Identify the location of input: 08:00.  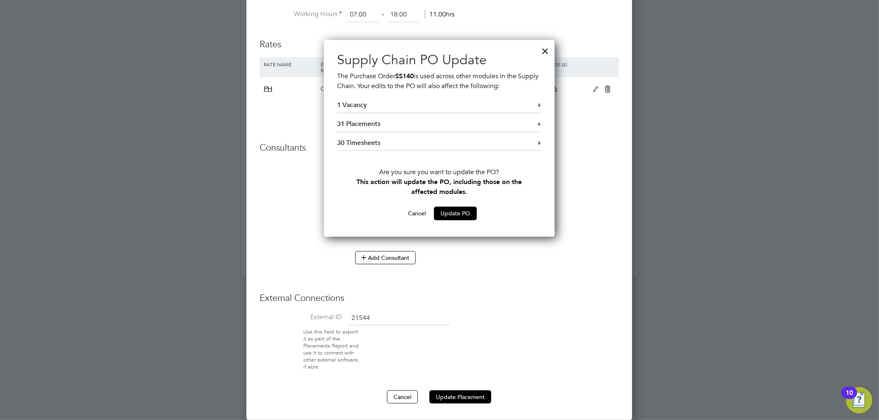
(363, 15).